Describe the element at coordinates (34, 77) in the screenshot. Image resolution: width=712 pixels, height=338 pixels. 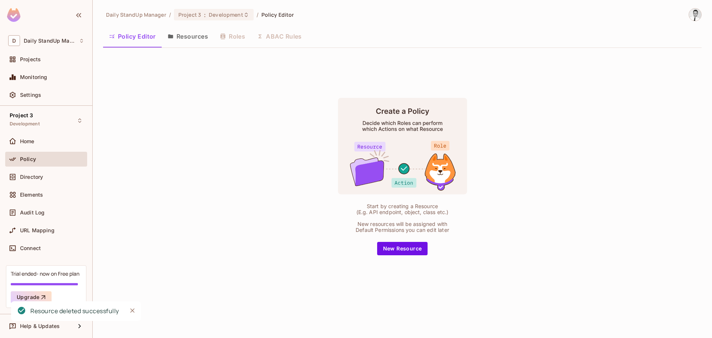
I see `span: Monitoring` at that location.